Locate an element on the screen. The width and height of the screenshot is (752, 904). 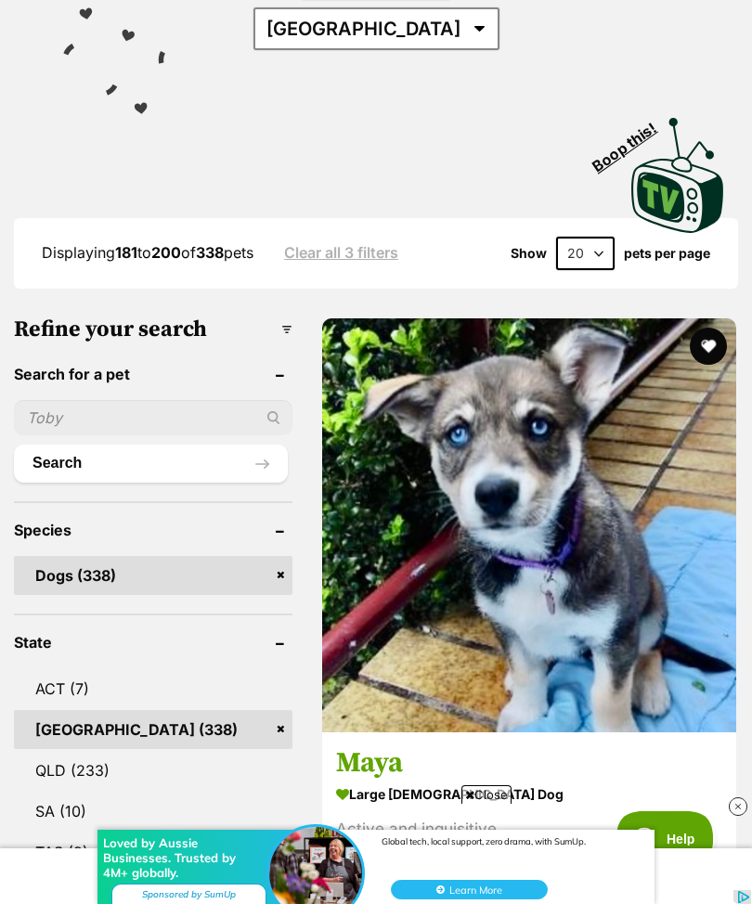
header: Search for a pet is located at coordinates (153, 374).